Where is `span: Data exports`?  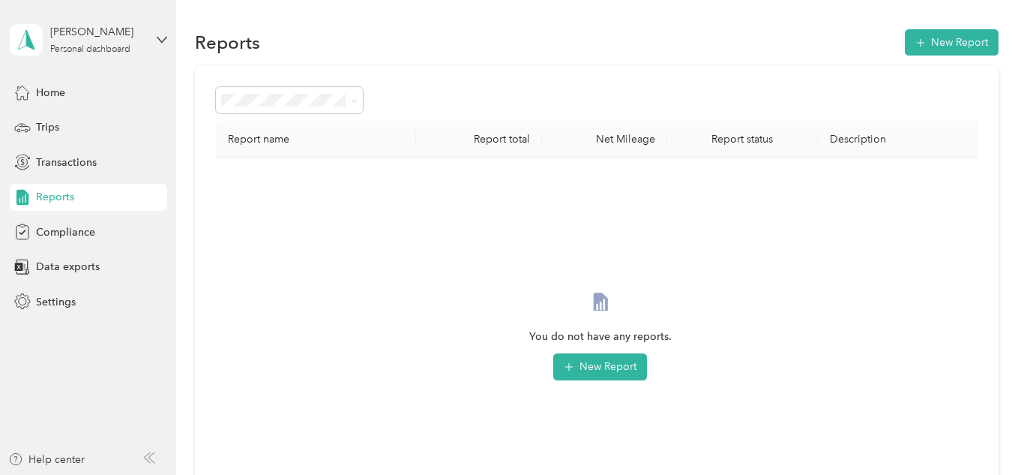
span: Data exports is located at coordinates (67, 266).